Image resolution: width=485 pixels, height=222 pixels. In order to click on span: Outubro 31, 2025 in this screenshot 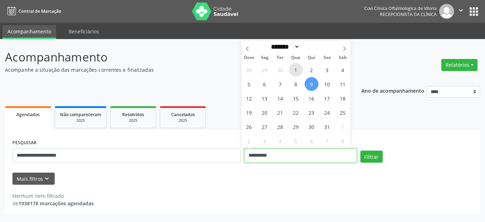, I will do `click(327, 126)`.